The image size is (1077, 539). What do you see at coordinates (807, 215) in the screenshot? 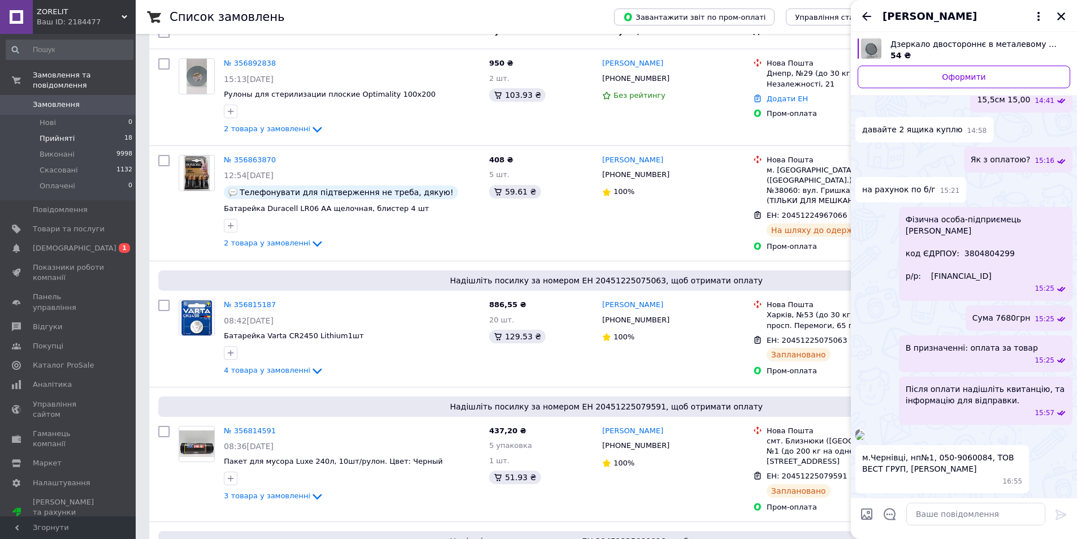
I see `span: ЕН: 20451224967066` at bounding box center [807, 215].